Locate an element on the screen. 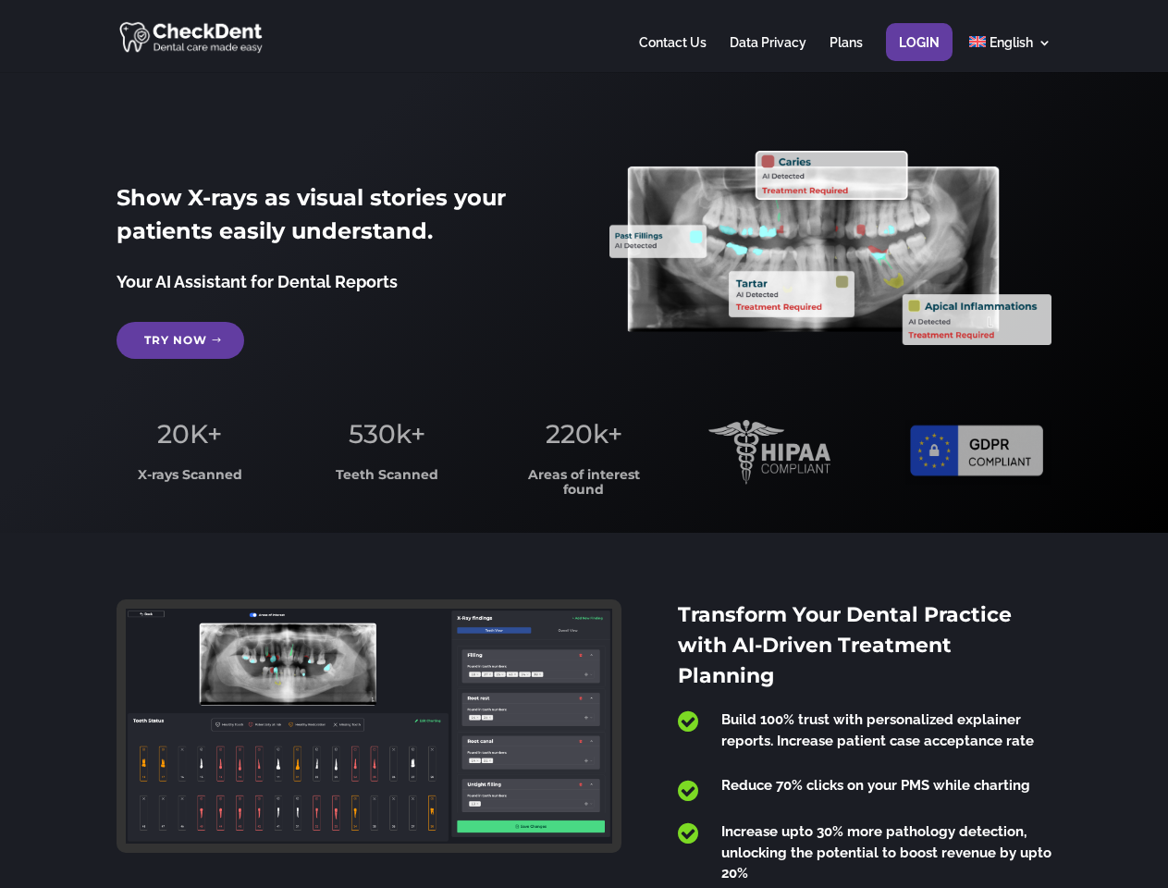 Image resolution: width=1168 pixels, height=888 pixels. img: X_Ray_annotated is located at coordinates (829, 248).